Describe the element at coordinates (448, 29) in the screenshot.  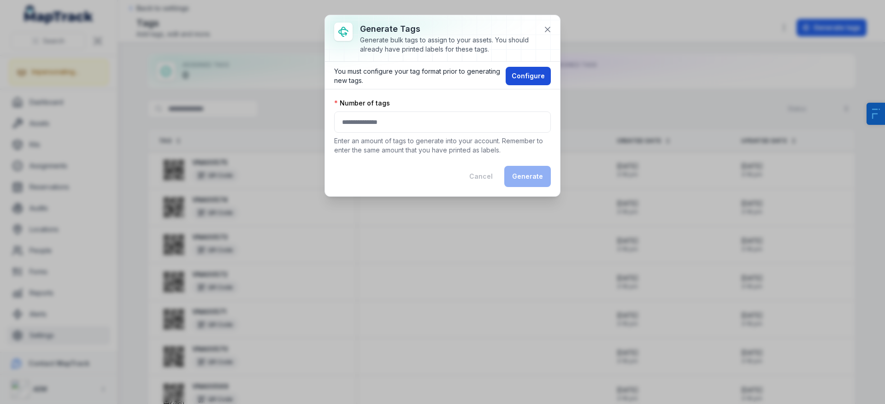
I see `h3: Generate tags` at that location.